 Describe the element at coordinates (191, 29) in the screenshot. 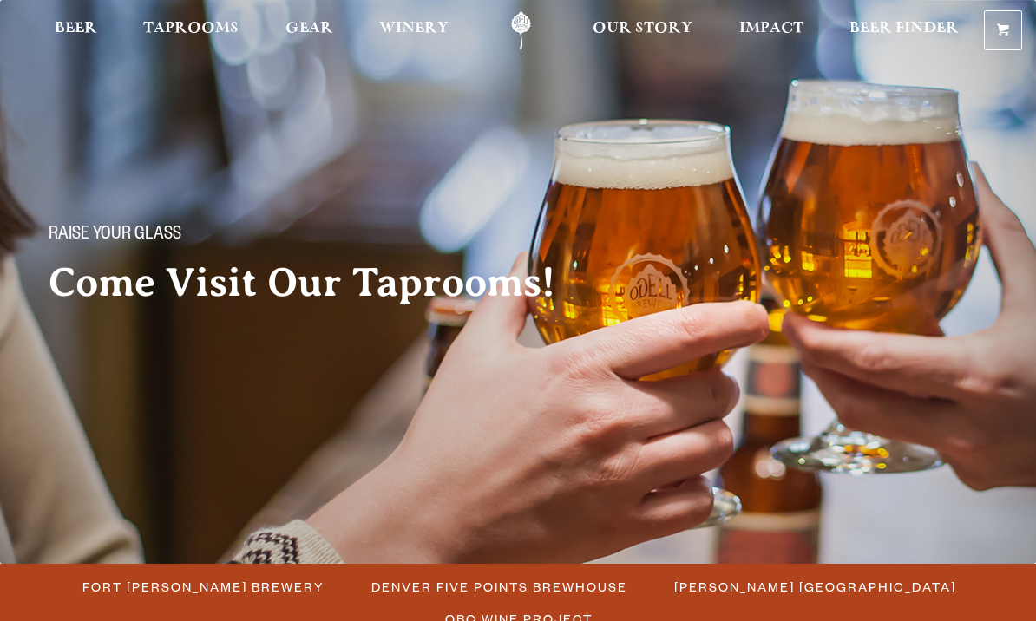

I see `span: Taprooms` at that location.